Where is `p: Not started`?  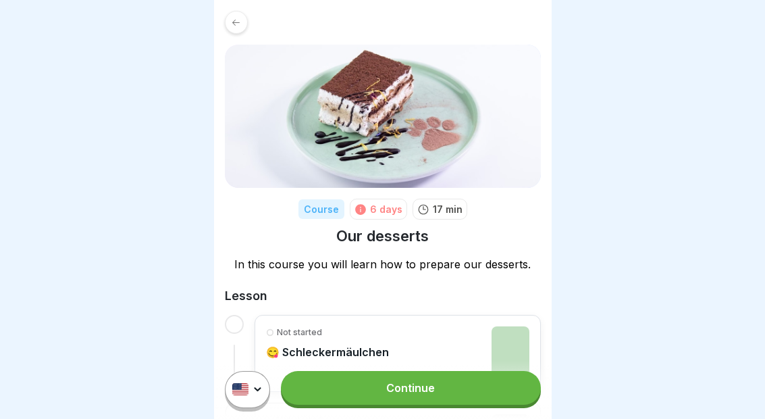 p: Not started is located at coordinates (299, 332).